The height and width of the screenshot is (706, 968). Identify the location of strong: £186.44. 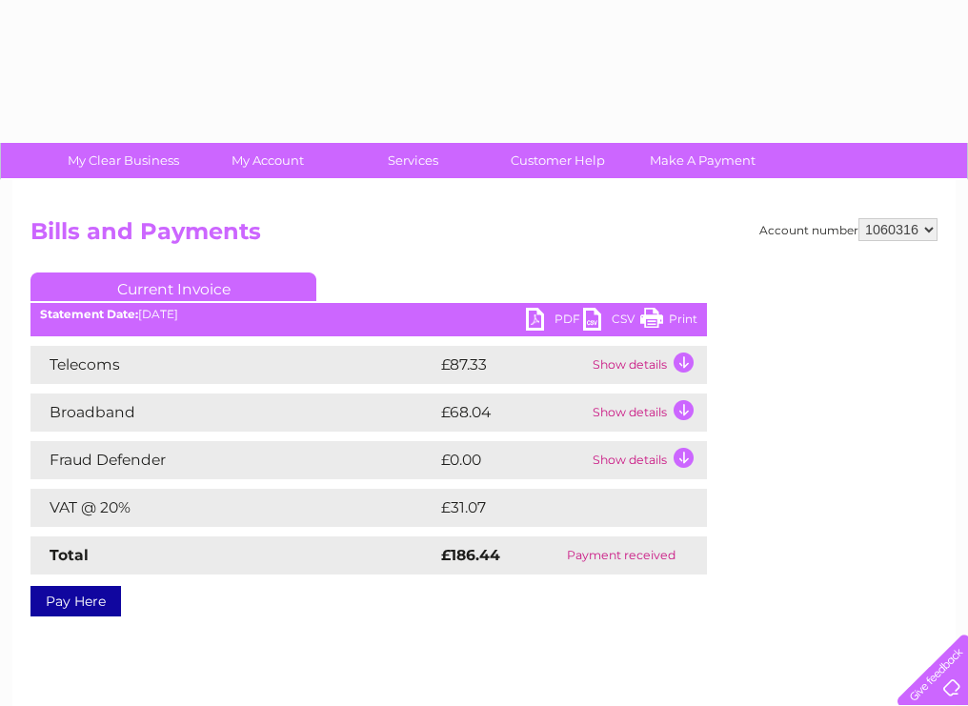
(471, 555).